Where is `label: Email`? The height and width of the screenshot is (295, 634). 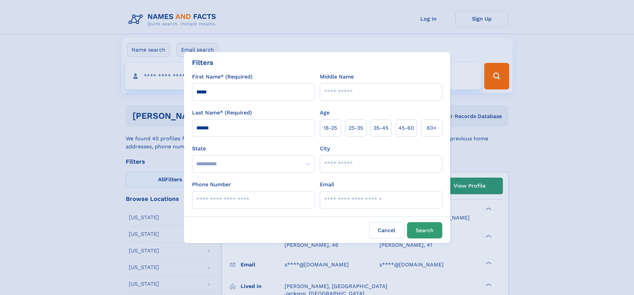 label: Email is located at coordinates (327, 185).